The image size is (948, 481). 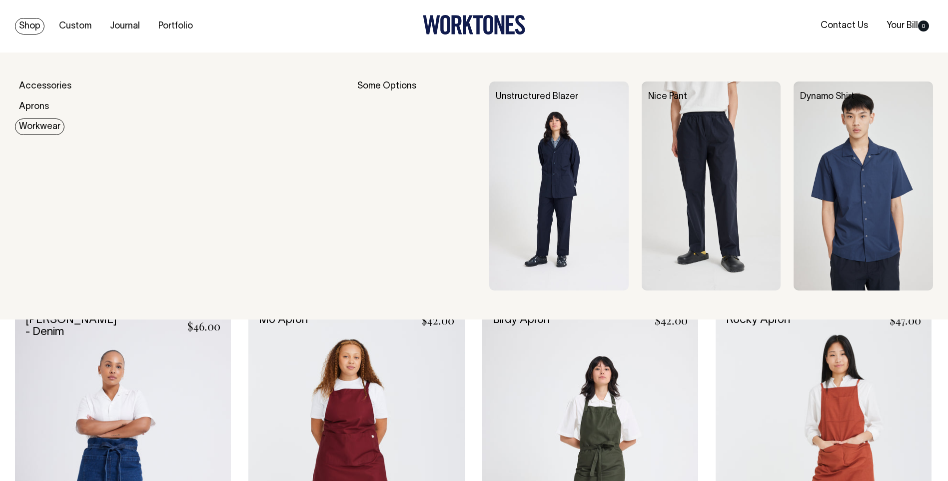 What do you see at coordinates (417, 186) in the screenshot?
I see `div: Some Options` at bounding box center [417, 186].